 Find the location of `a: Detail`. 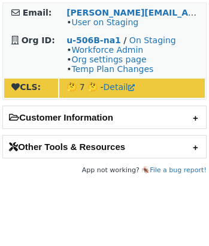

a: Detail is located at coordinates (119, 87).